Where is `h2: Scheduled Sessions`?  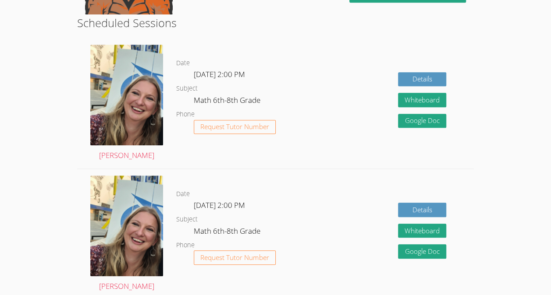
h2: Scheduled Sessions is located at coordinates (275, 23).